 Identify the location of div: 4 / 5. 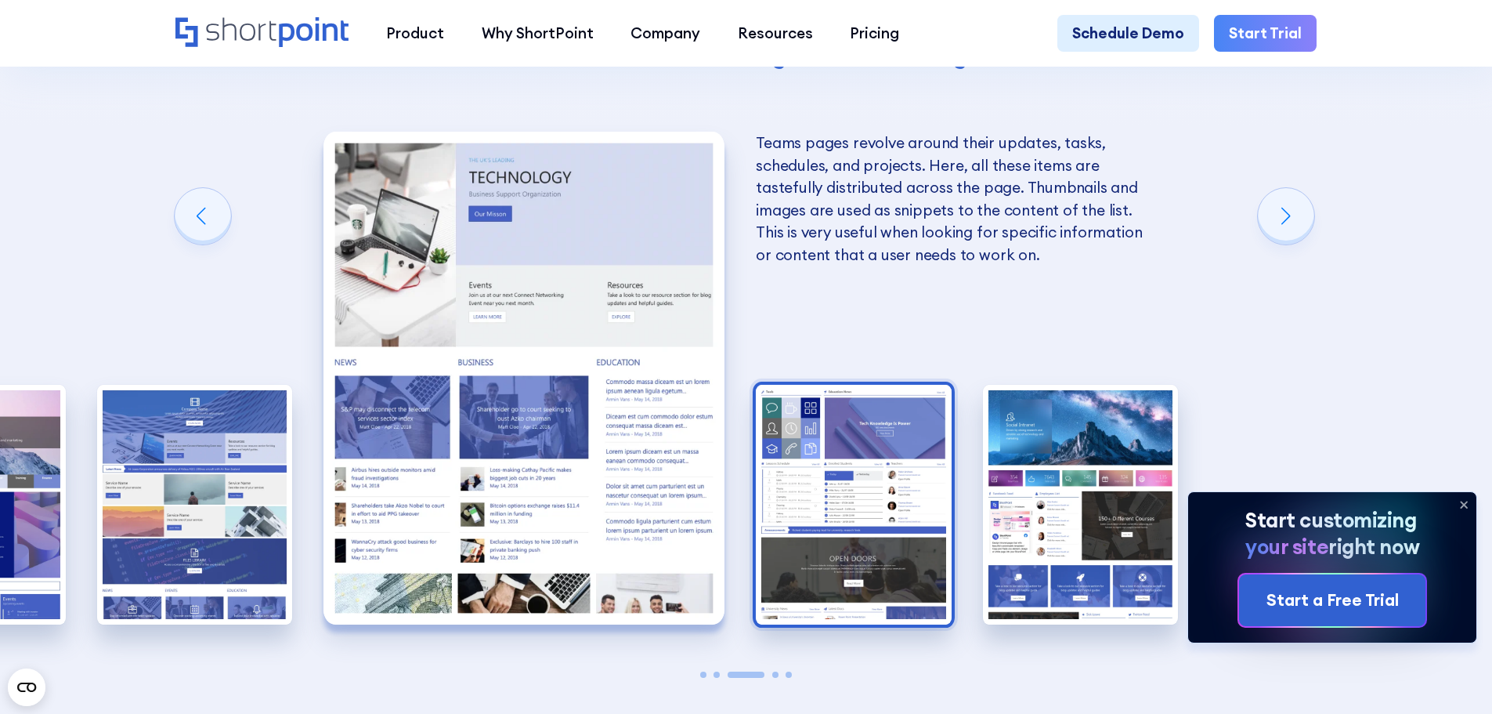
(854, 504).